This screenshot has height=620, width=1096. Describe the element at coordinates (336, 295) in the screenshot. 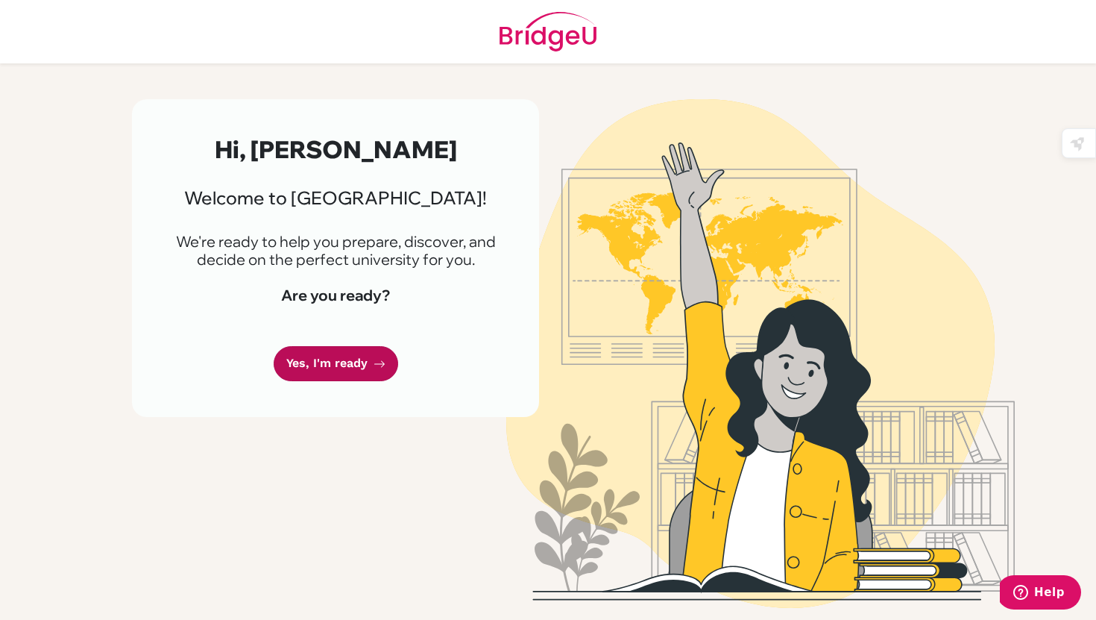

I see `h4: Are you ready?` at that location.